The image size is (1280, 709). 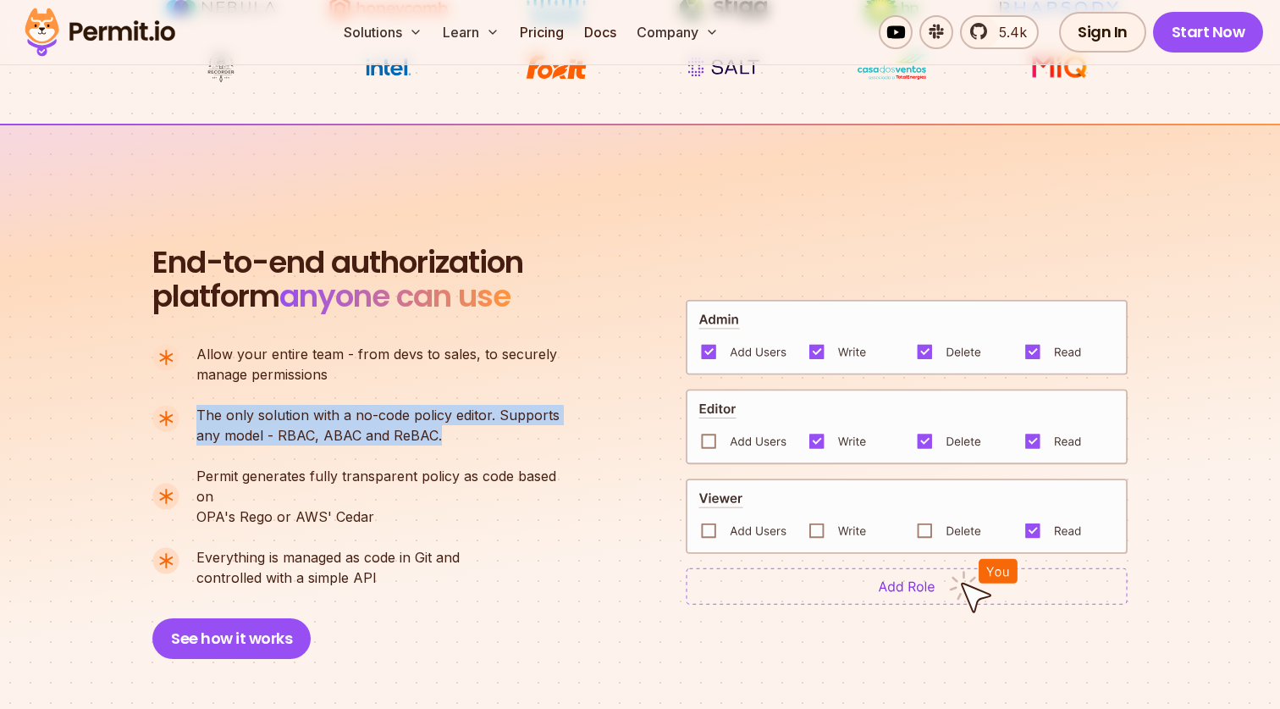 What do you see at coordinates (724, 67) in the screenshot?
I see `img: salt` at bounding box center [724, 67].